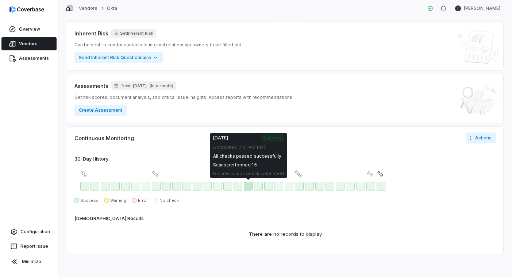 The width and height of the screenshot is (512, 277). I want to click on div: Aug 13 - Success, so click(177, 186).